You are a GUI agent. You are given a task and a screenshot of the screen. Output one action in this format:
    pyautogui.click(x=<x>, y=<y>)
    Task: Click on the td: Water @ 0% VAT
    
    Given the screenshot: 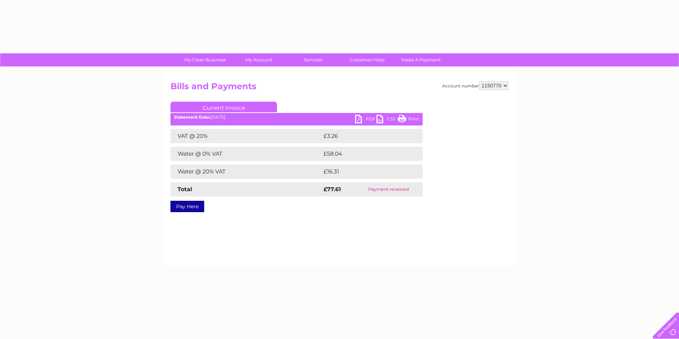 What is the action you would take?
    pyautogui.click(x=246, y=154)
    